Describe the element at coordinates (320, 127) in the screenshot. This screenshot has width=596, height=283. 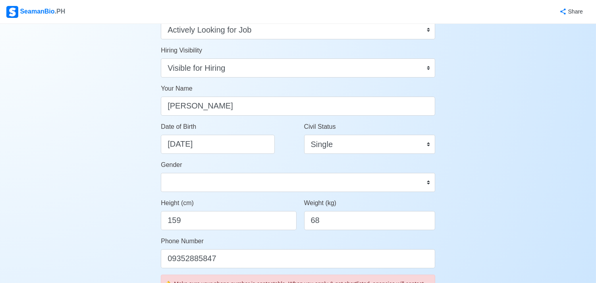
I see `label: Civil Status` at that location.